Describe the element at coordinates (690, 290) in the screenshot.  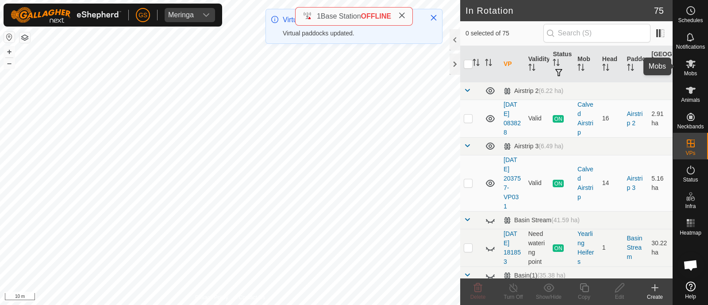
I see `a: Help` at that location.